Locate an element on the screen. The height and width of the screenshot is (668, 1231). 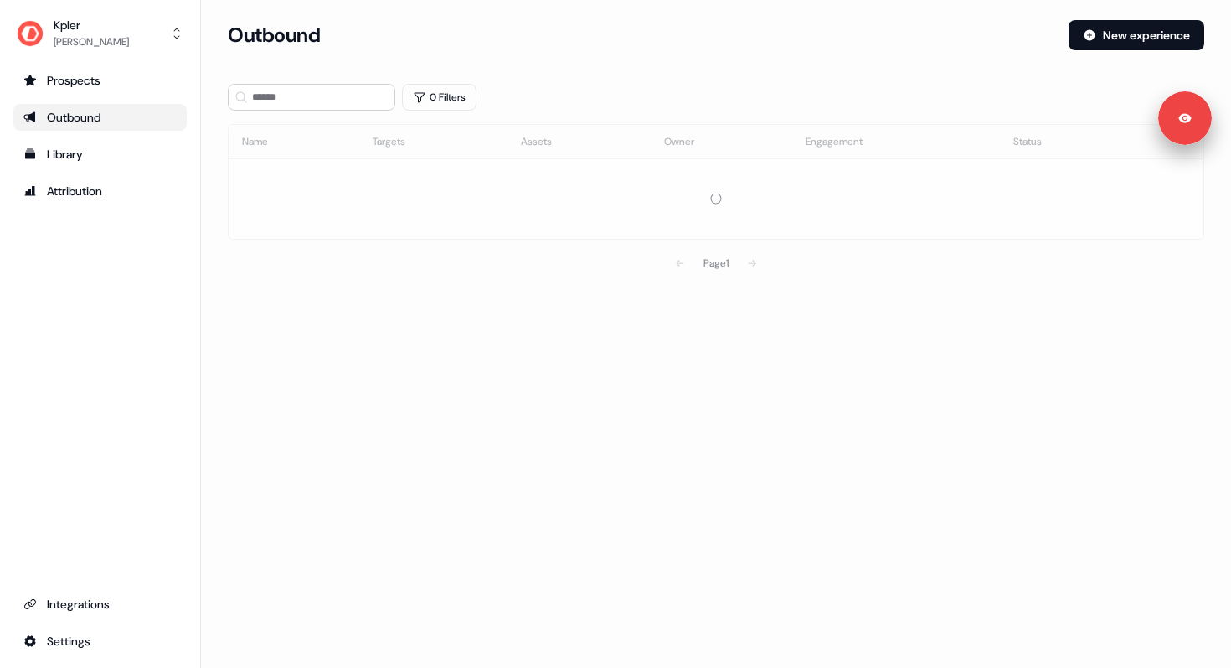
div: Settings is located at coordinates (100, 641).